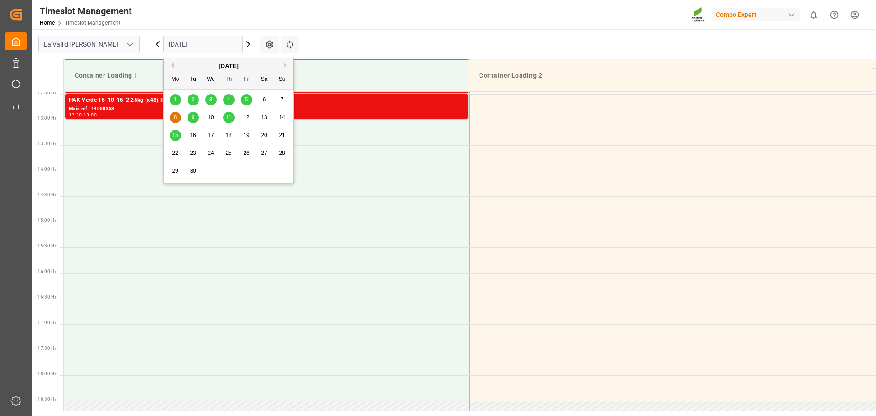  What do you see at coordinates (264, 153) in the screenshot?
I see `div: Choose Saturday, September 27th, 2025` at bounding box center [264, 153].